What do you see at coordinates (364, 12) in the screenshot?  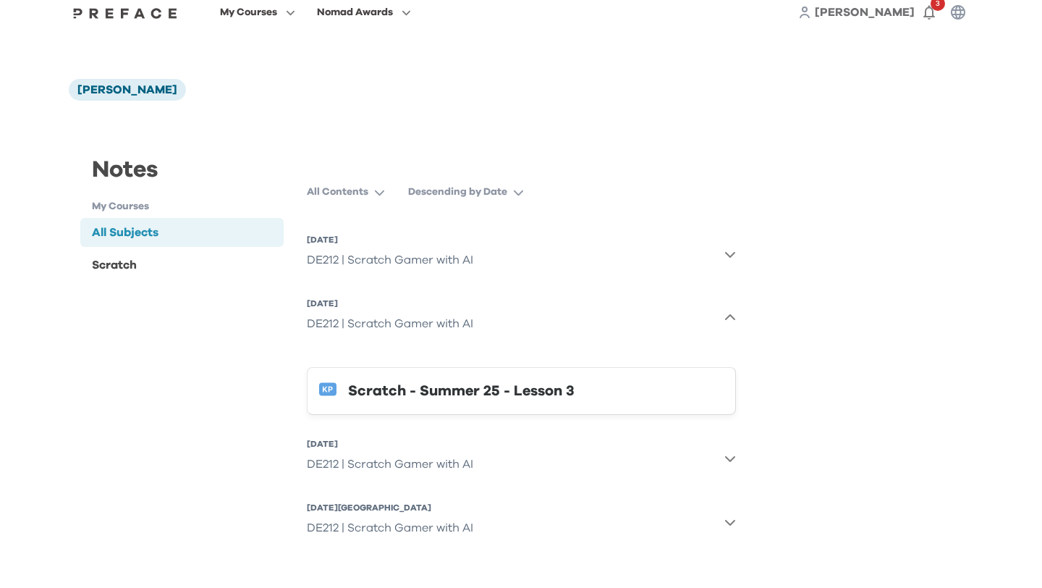 I see `button: Nomad Awards` at bounding box center [364, 12].